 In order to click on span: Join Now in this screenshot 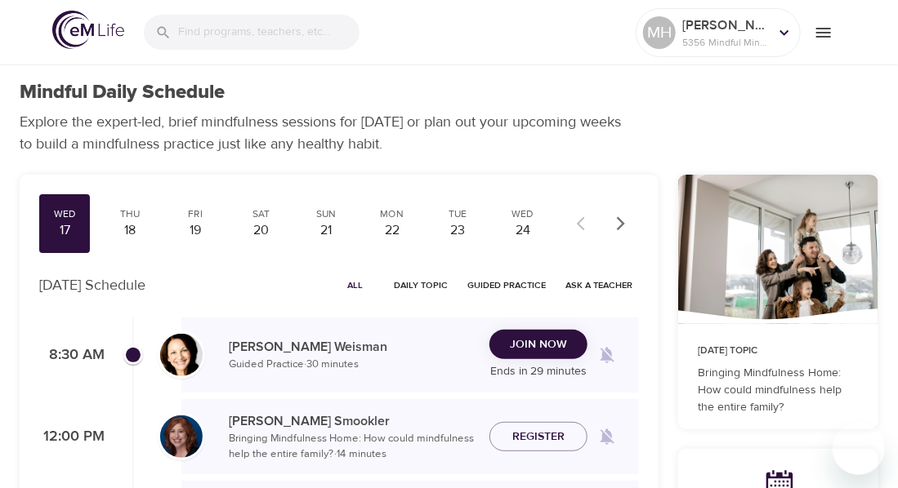, I will do `click(538, 345)`.